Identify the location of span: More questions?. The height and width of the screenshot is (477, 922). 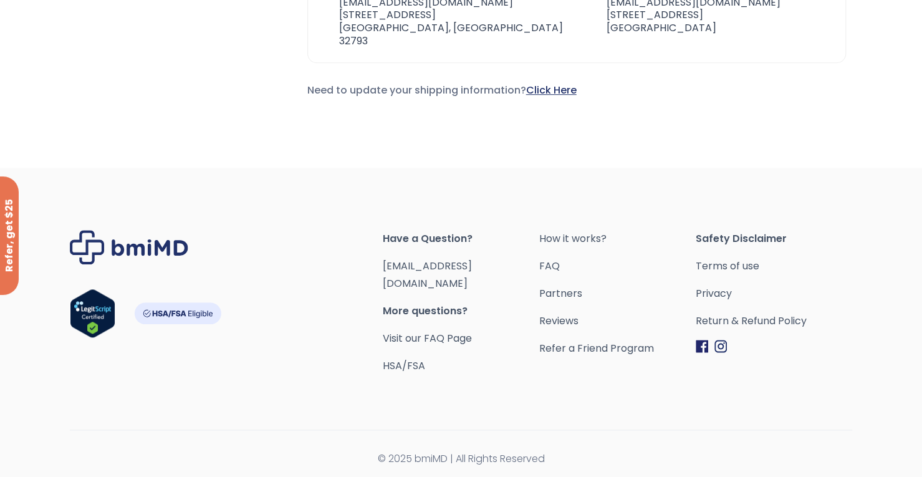
(461, 311).